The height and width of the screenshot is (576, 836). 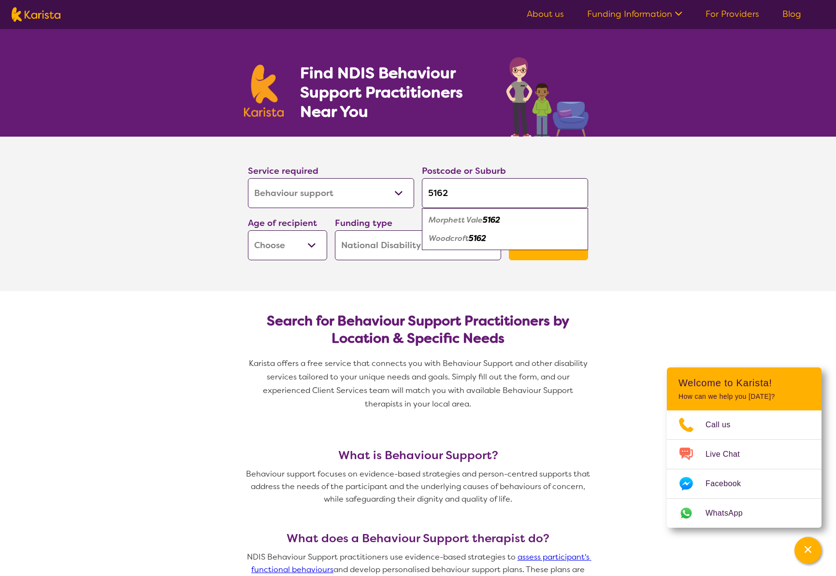 I want to click on h3: What does a Behaviour Support therapist do?, so click(x=418, y=539).